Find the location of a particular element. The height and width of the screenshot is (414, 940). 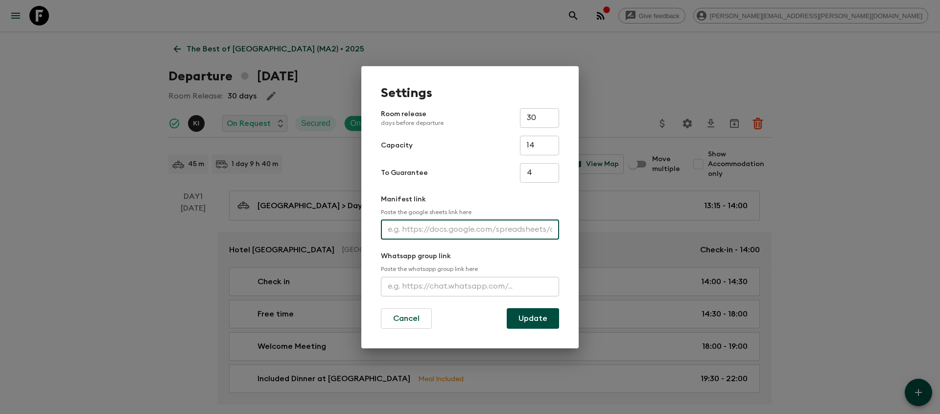

input: e.g. 4 is located at coordinates (539, 173).